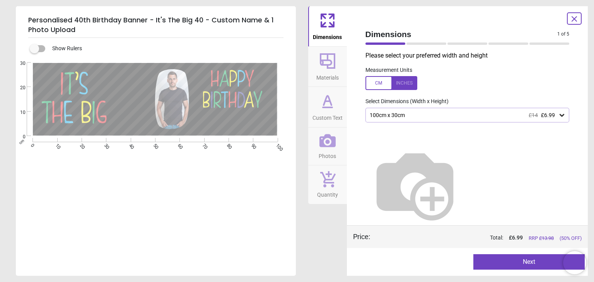  What do you see at coordinates (534, 115) in the screenshot?
I see `span: £14` at bounding box center [534, 115].